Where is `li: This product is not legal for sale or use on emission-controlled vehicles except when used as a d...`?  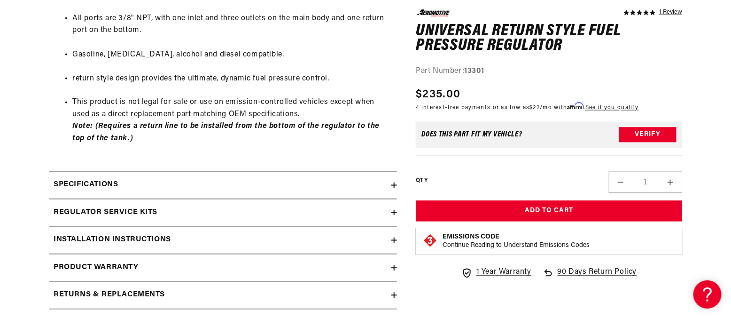 li: This product is not legal for sale or use on emission-controlled vehicles except when used as a d... is located at coordinates (232, 121).